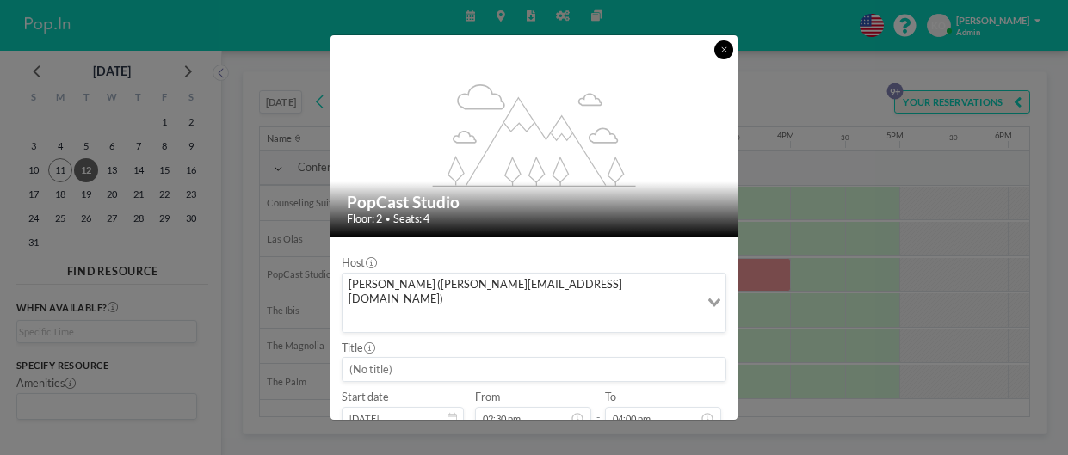 This screenshot has width=1068, height=455. Describe the element at coordinates (534, 303) in the screenshot. I see `div: Search for option` at that location.